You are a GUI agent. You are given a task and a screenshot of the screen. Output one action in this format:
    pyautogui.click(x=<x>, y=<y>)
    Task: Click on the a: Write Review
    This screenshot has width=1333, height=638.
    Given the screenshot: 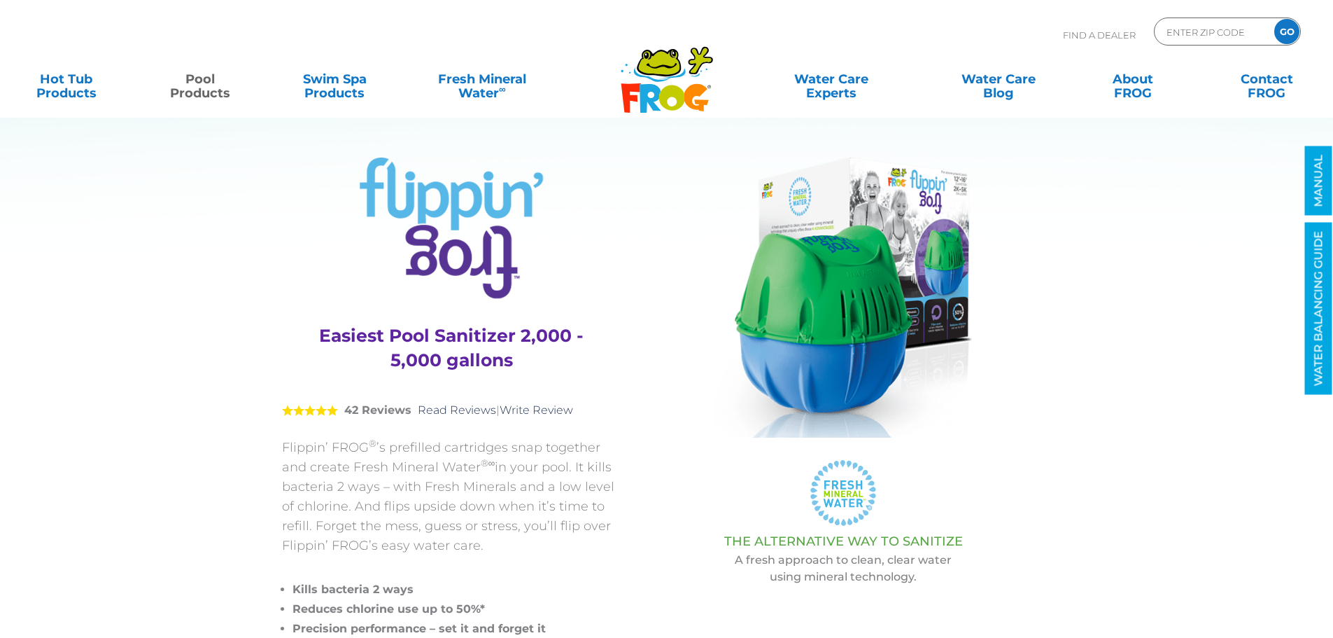 What is the action you would take?
    pyautogui.click(x=536, y=409)
    